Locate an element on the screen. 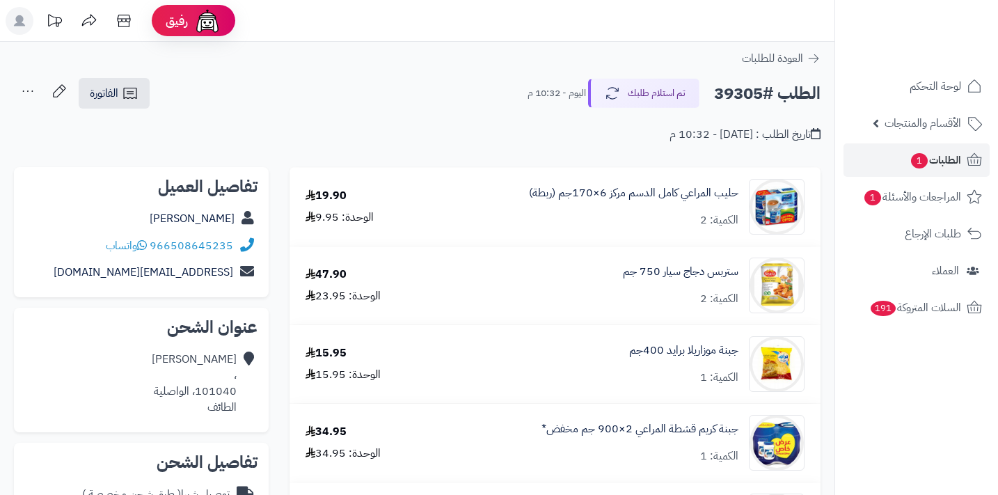 This screenshot has width=998, height=495. span: رفيق is located at coordinates (177, 21).